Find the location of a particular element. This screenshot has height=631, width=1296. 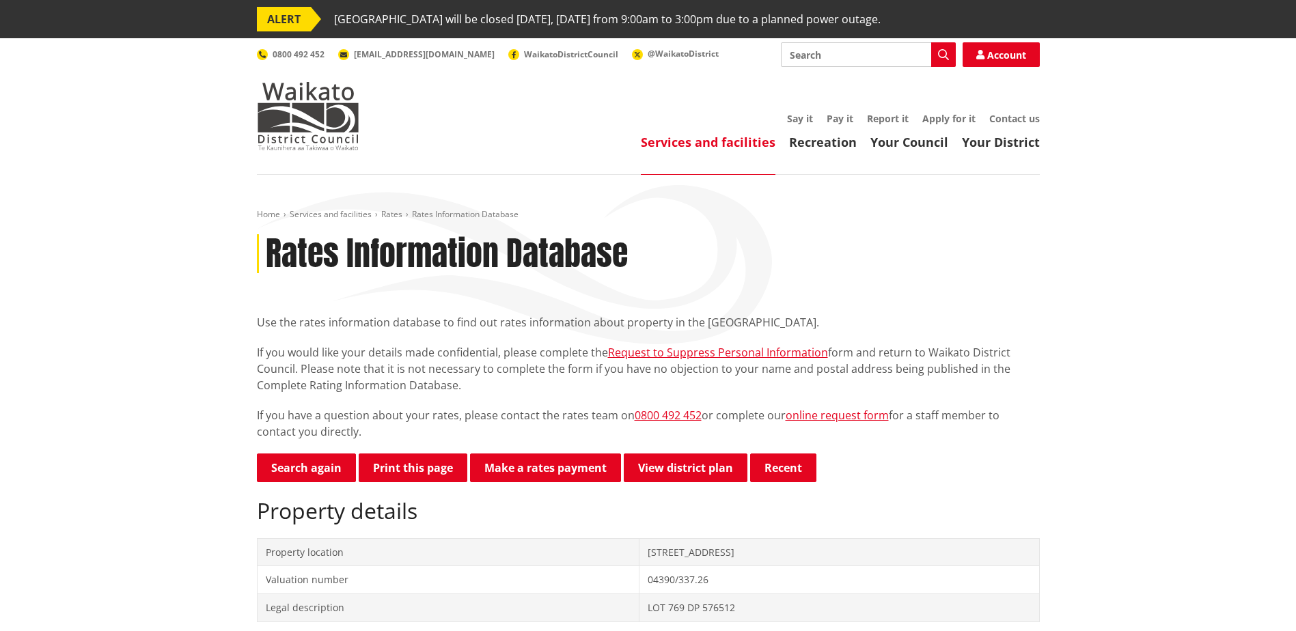

p: Use the rates information database to find out rates information about property in the [GEOGRAPHI... is located at coordinates (648, 322).